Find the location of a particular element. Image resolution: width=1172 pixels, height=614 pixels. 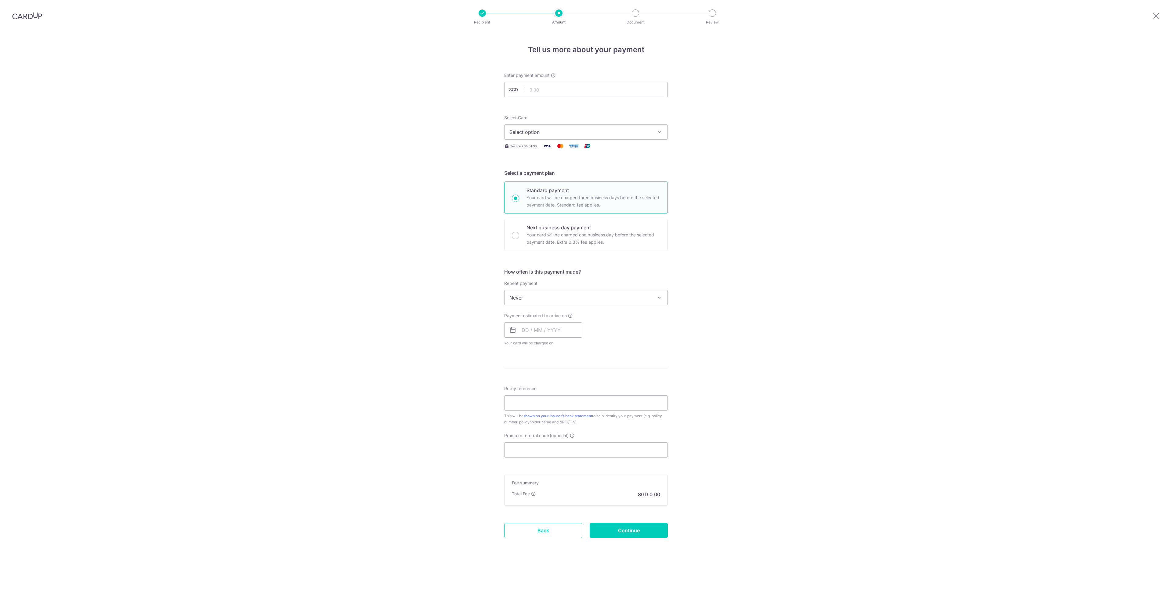

input: 0.00 is located at coordinates (586, 90).